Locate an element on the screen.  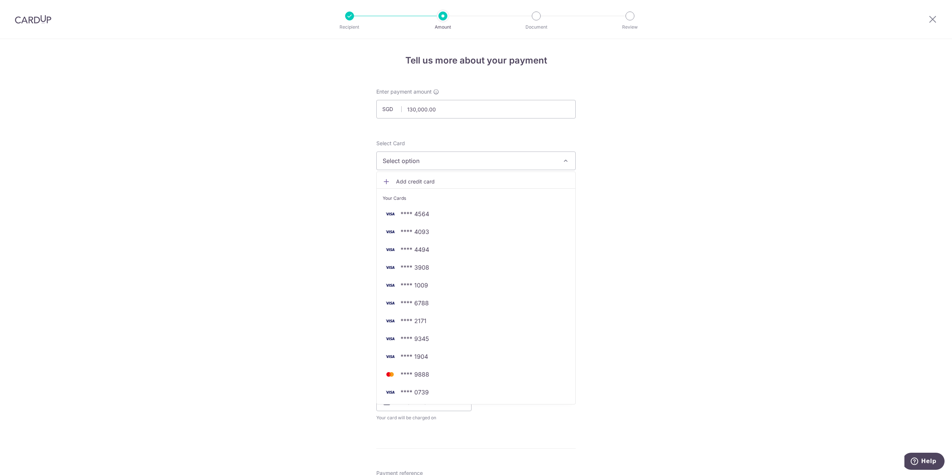
input: 0.00 is located at coordinates (476, 109).